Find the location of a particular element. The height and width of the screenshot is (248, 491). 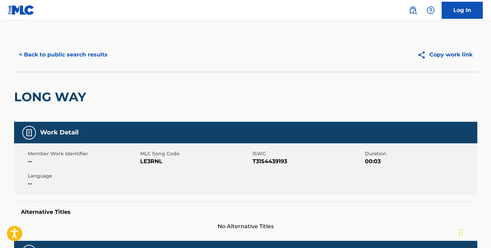

h5: Alternative Titles is located at coordinates (246, 212).